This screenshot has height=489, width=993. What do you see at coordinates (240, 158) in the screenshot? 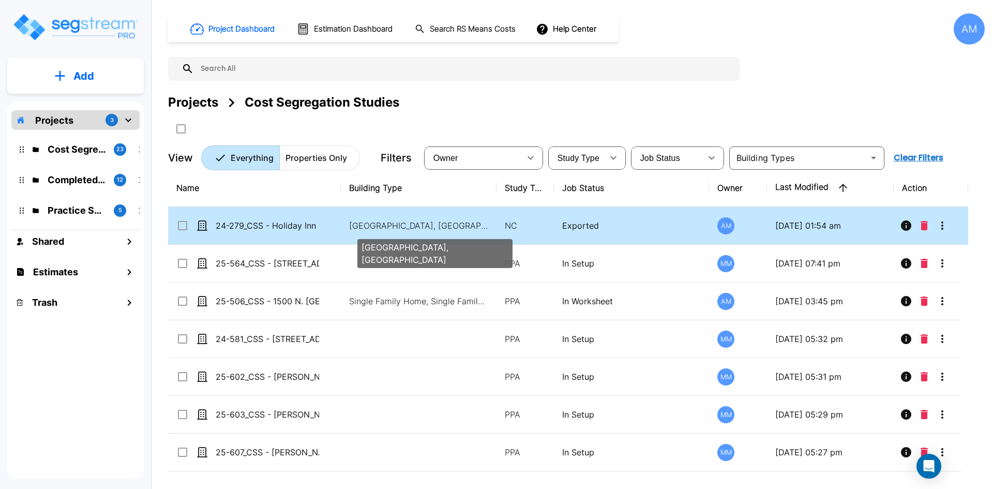
I see `button: Everything` at bounding box center [240, 158].